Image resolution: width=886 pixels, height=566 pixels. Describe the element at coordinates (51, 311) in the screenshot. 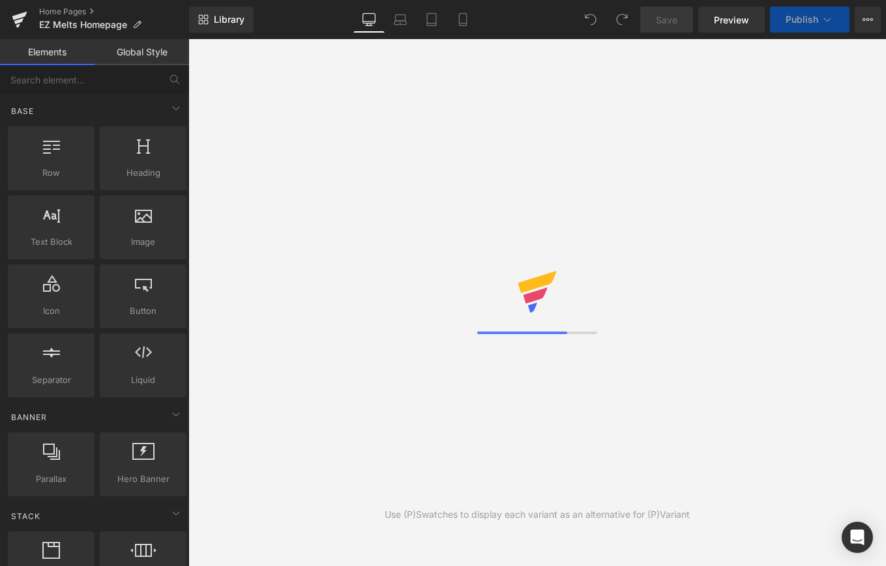

I see `span: Icon` at that location.